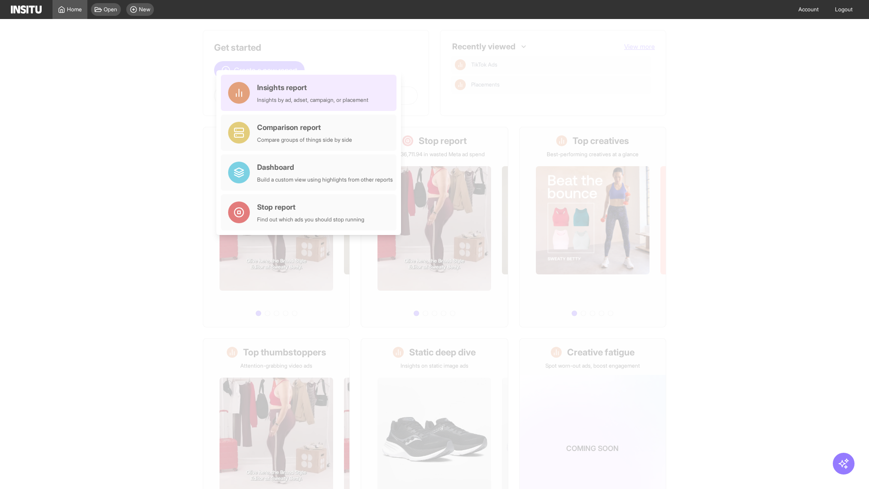 The height and width of the screenshot is (489, 869). What do you see at coordinates (144, 10) in the screenshot?
I see `span: New` at bounding box center [144, 10].